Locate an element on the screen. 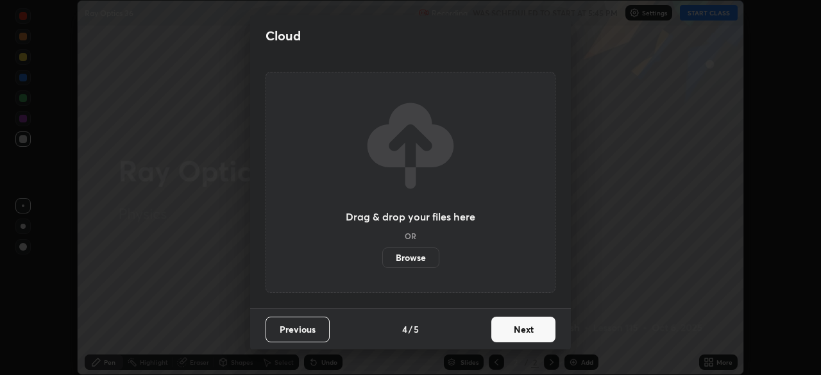 This screenshot has width=821, height=375. h5: OR is located at coordinates (410, 236).